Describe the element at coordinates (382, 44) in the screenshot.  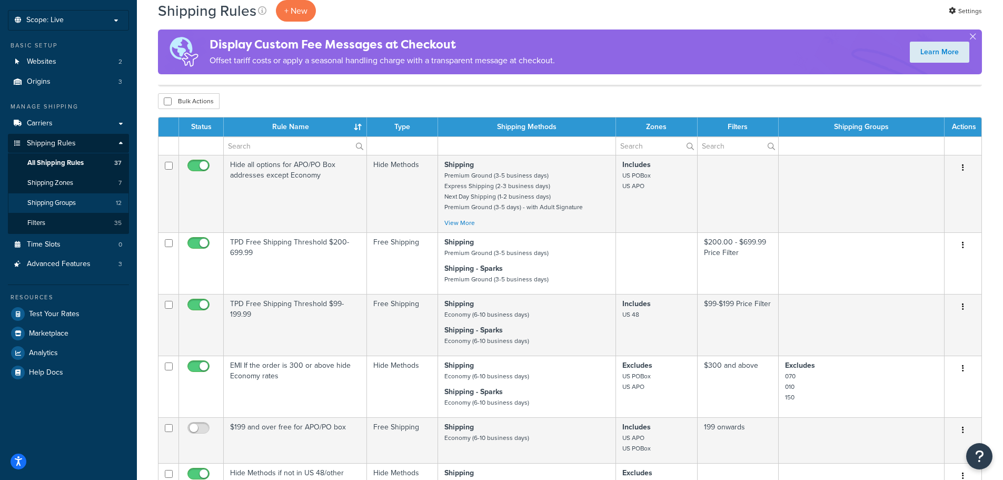
I see `h4: Display Custom Fee Messages at Checkout` at that location.